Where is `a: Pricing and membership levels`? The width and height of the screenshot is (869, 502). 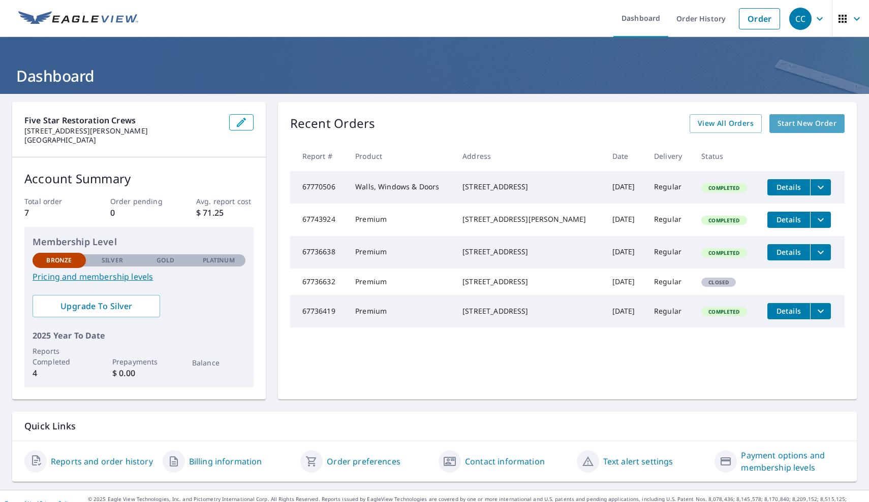
a: Pricing and membership levels is located at coordinates (139, 277).